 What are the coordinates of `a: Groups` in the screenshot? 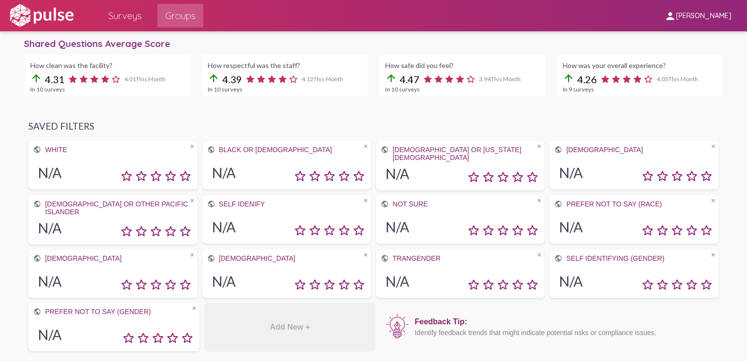 It's located at (181, 16).